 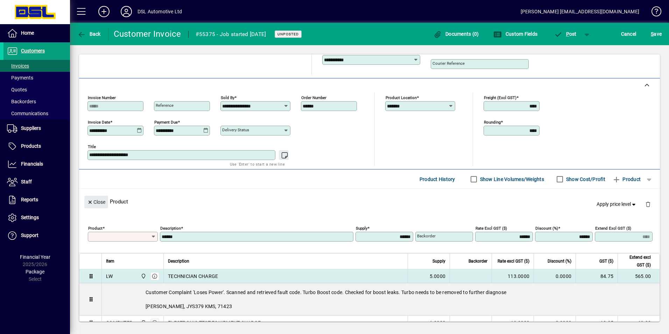 I want to click on mat-label: Description, so click(x=170, y=228).